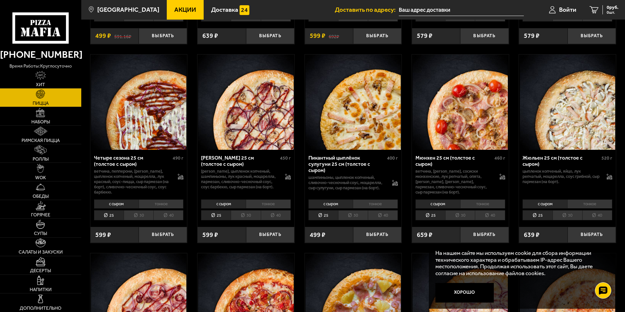 The height and width of the screenshot is (312, 625). I want to click on span: Римская пицца, so click(40, 141).